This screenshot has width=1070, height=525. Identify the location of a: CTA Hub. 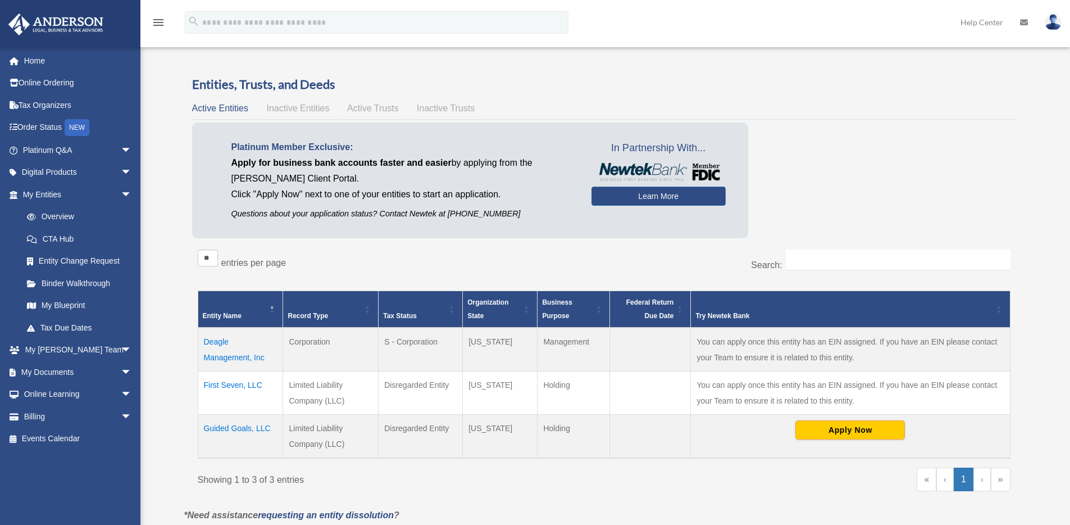
(79, 239).